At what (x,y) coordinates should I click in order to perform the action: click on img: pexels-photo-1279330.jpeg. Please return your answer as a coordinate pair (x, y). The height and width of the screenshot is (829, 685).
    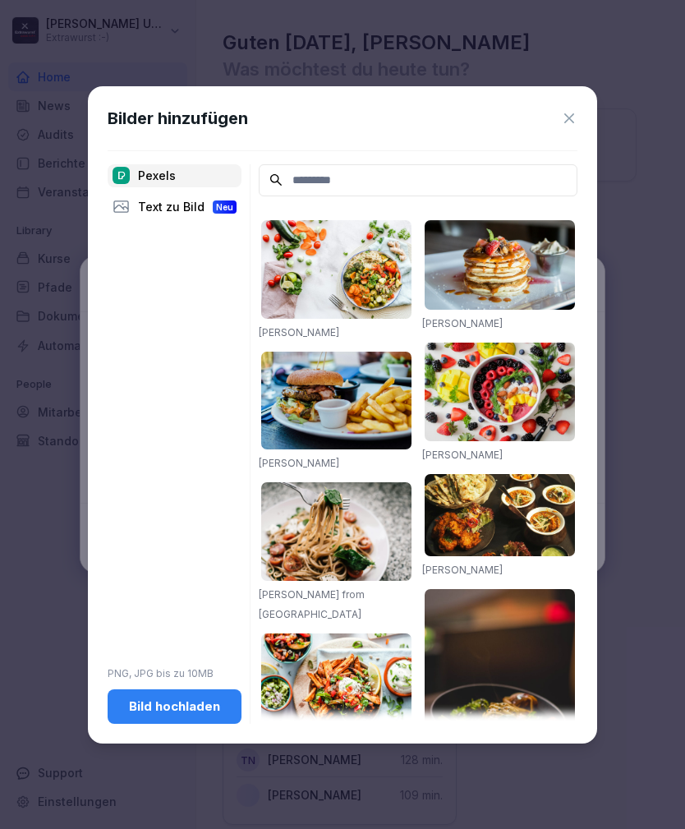
    Looking at the image, I should click on (336, 531).